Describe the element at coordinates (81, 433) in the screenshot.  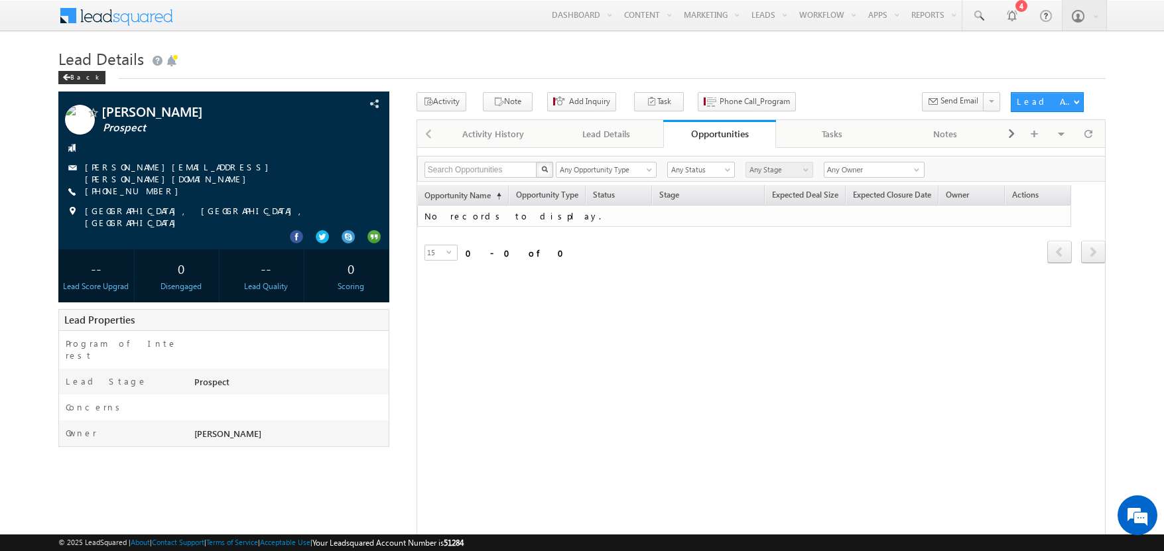
I see `label: Owner` at that location.